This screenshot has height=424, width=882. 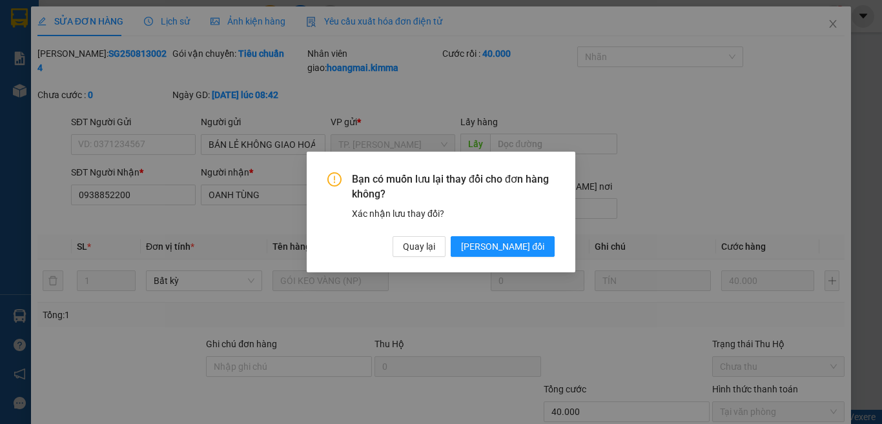 I want to click on div: Xác nhận lưu thay đổi?, so click(x=454, y=214).